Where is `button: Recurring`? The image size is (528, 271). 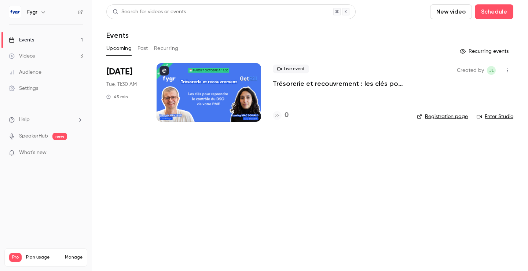 button: Recurring is located at coordinates (166, 48).